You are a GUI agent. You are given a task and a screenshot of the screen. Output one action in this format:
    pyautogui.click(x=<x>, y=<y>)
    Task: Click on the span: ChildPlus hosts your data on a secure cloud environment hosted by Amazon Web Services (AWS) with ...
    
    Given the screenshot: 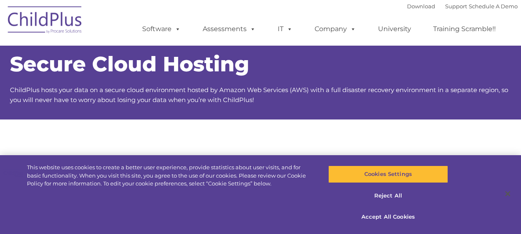 What is the action you would take?
    pyautogui.click(x=259, y=95)
    